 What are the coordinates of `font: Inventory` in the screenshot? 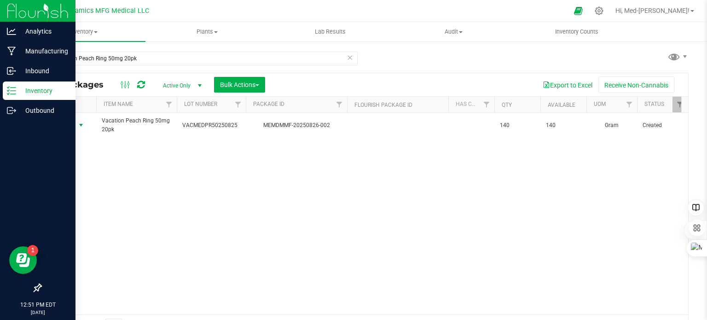 It's located at (81, 31).